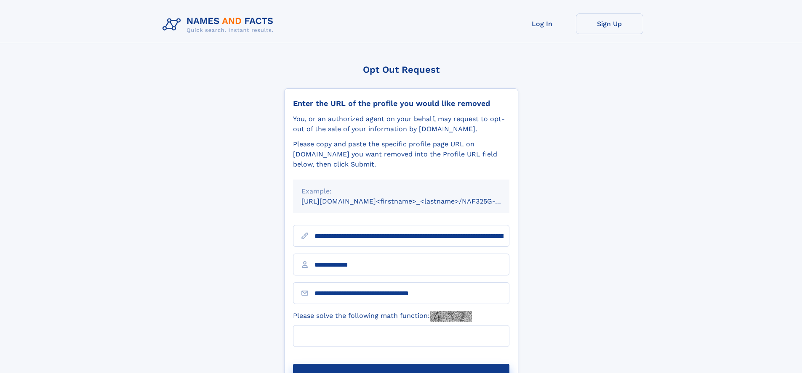 Image resolution: width=802 pixels, height=373 pixels. What do you see at coordinates (609, 24) in the screenshot?
I see `a: Sign Up` at bounding box center [609, 24].